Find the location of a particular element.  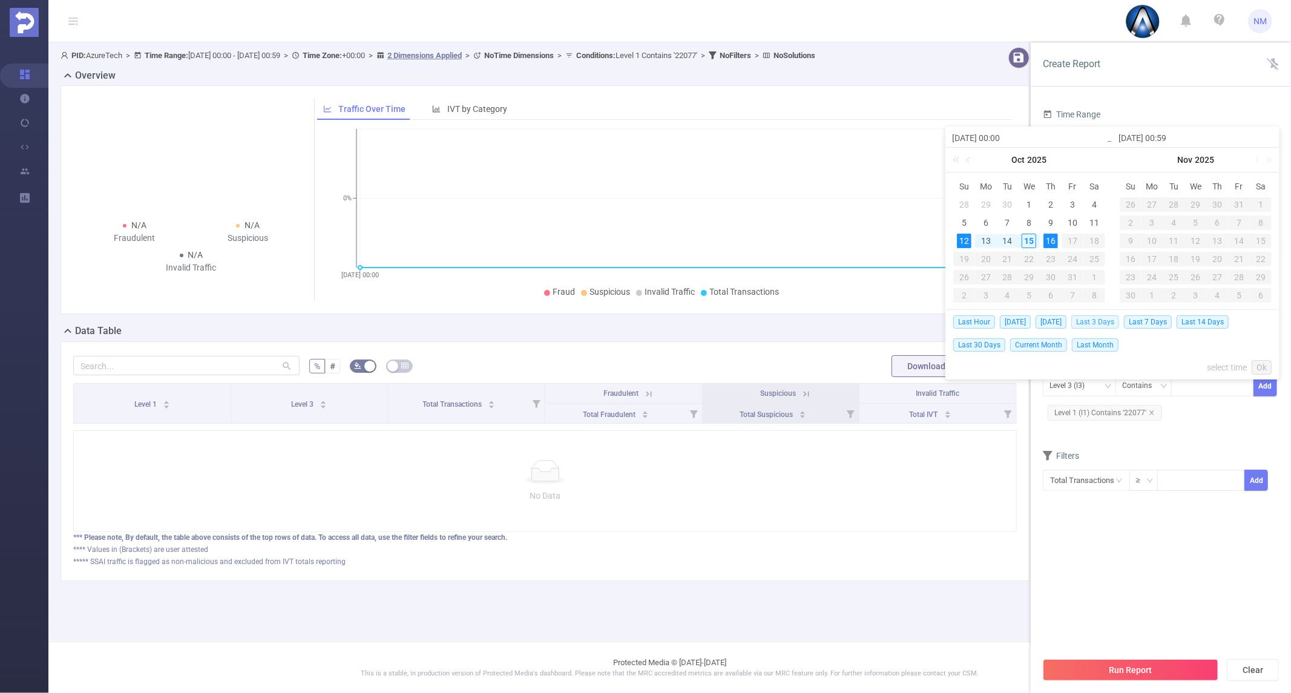

td: November 10, 2025 is located at coordinates (1152, 241).